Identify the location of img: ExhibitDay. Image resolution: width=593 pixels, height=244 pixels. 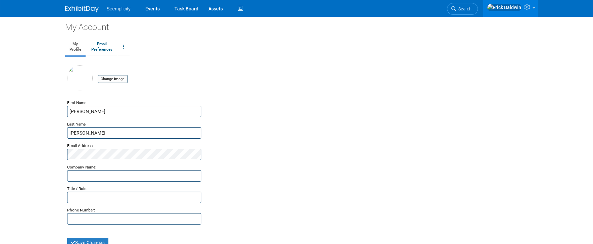
(82, 9).